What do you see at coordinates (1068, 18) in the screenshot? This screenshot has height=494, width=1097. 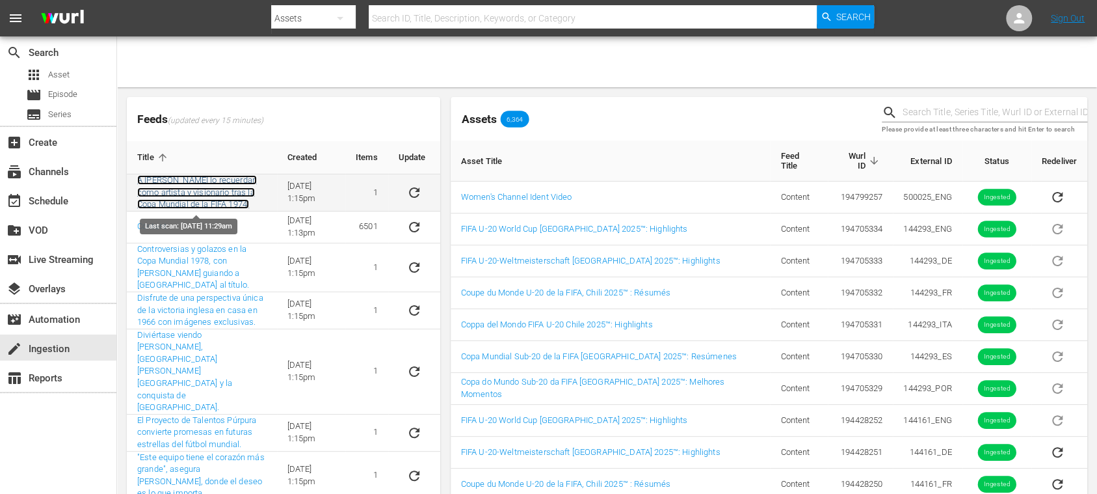 I see `a: Sign Out` at bounding box center [1068, 18].